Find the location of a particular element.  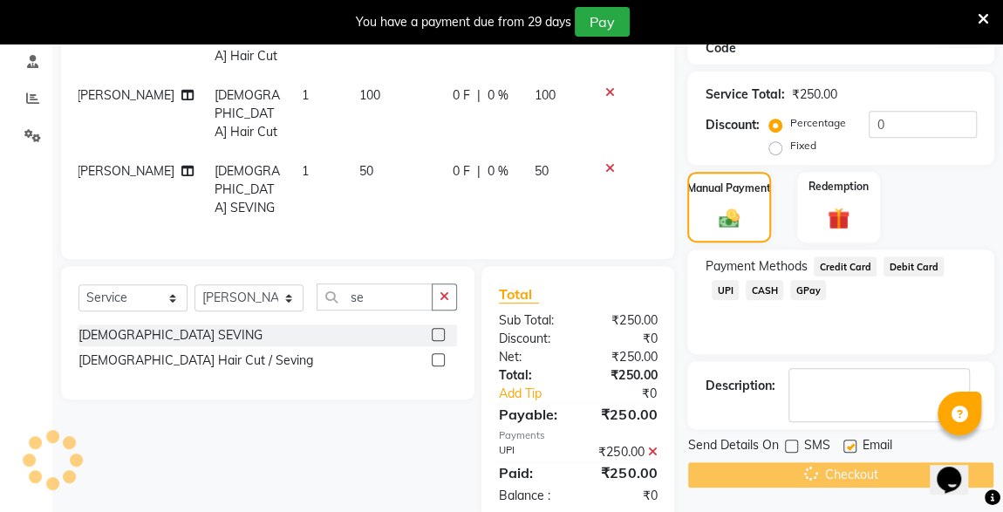

span: Total is located at coordinates (519, 294).